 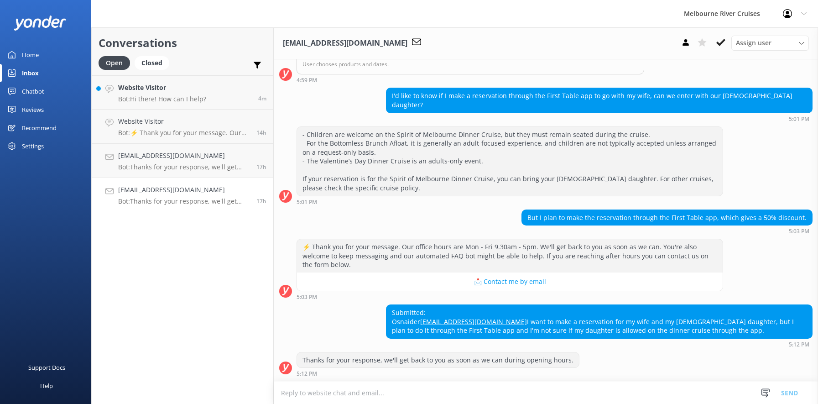 I want to click on div: Settings, so click(x=33, y=146).